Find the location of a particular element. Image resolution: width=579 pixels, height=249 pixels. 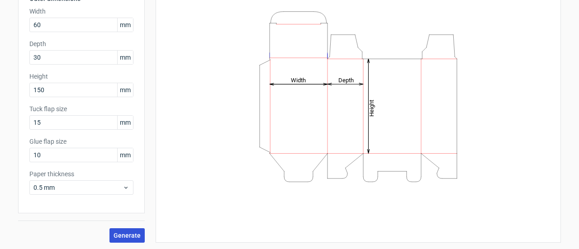

tspan: Width is located at coordinates (298, 80).